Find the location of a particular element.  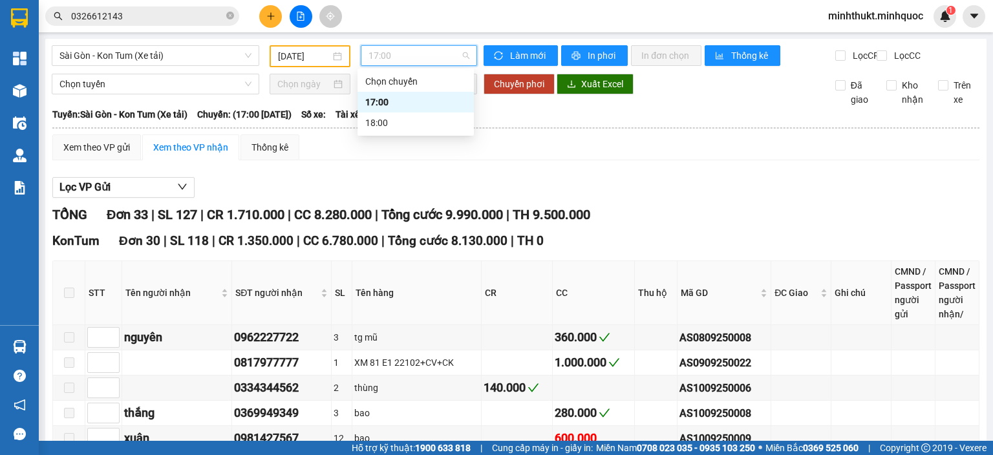

button: Chuyển phơi is located at coordinates (519, 84).